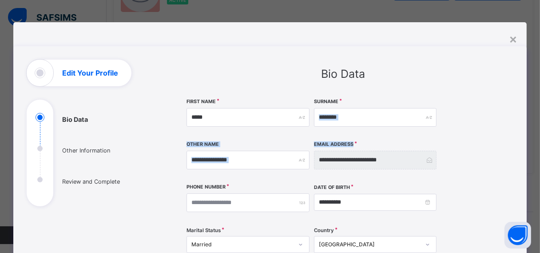  I want to click on div: Married, so click(242, 244).